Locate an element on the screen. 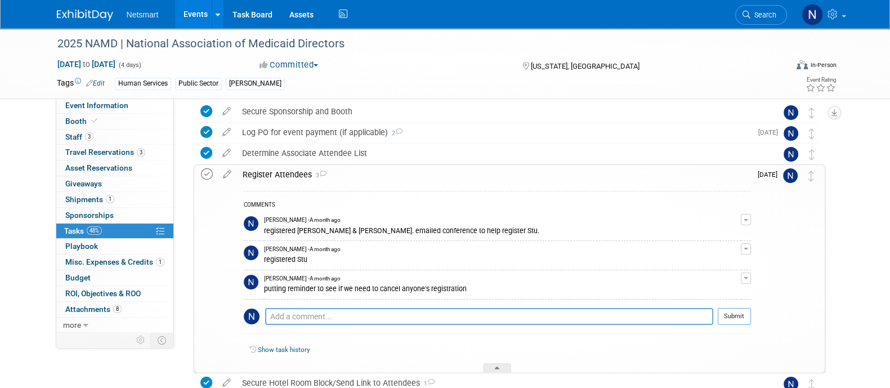 The image size is (890, 388). a: Sponsorships is located at coordinates (115, 215).